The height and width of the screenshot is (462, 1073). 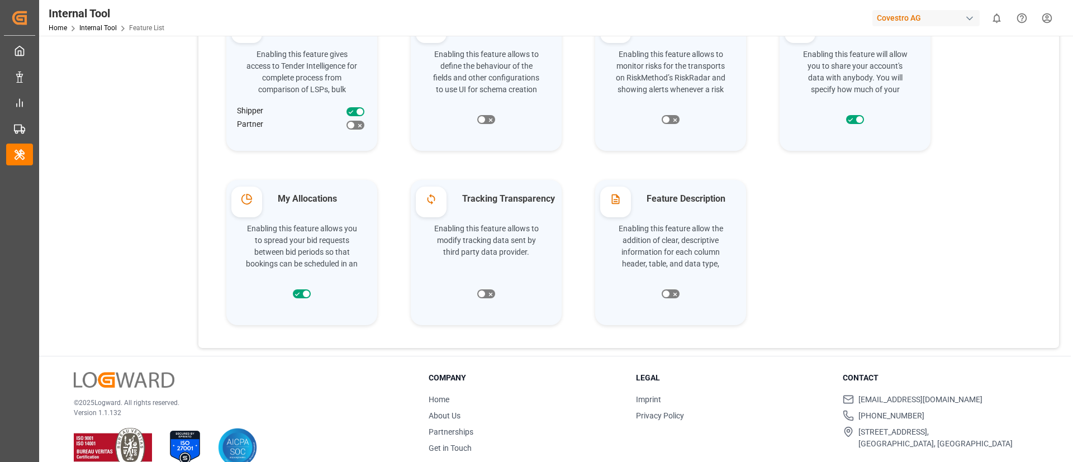 What do you see at coordinates (237, 403) in the screenshot?
I see `p: © 2025 Logward. All rights reserved.` at bounding box center [237, 403].